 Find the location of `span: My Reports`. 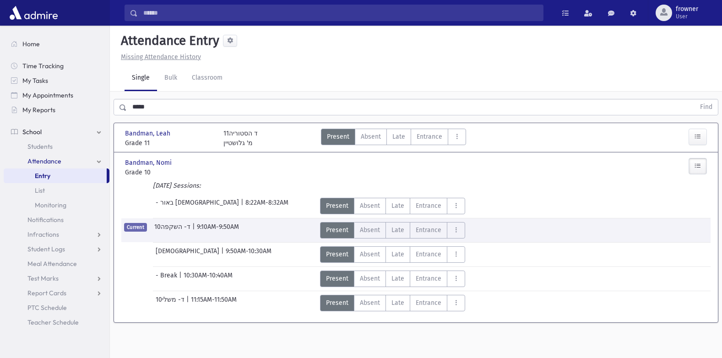

span: My Reports is located at coordinates (39, 110).